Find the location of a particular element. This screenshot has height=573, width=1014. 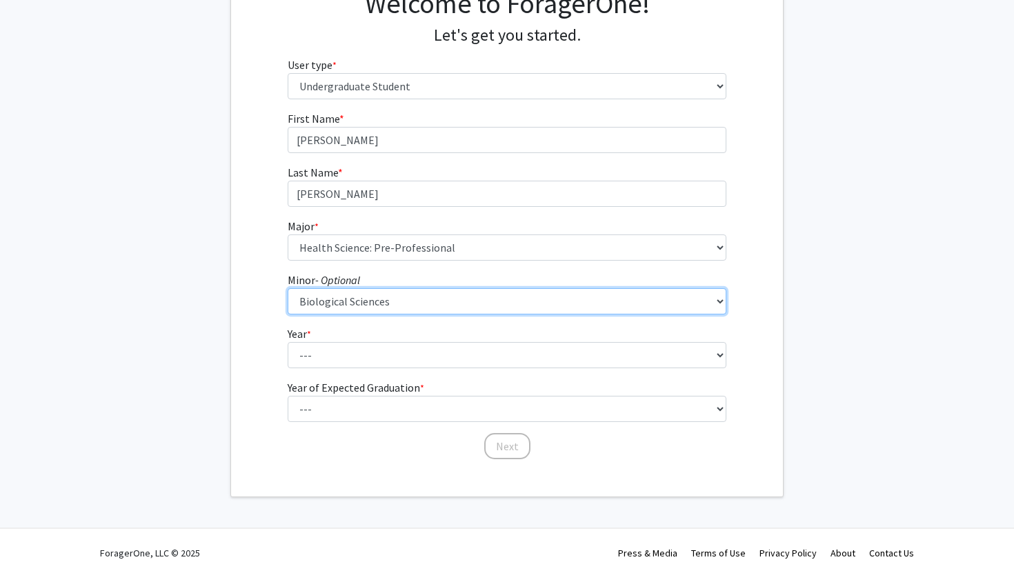

label: Year is located at coordinates (299, 334).